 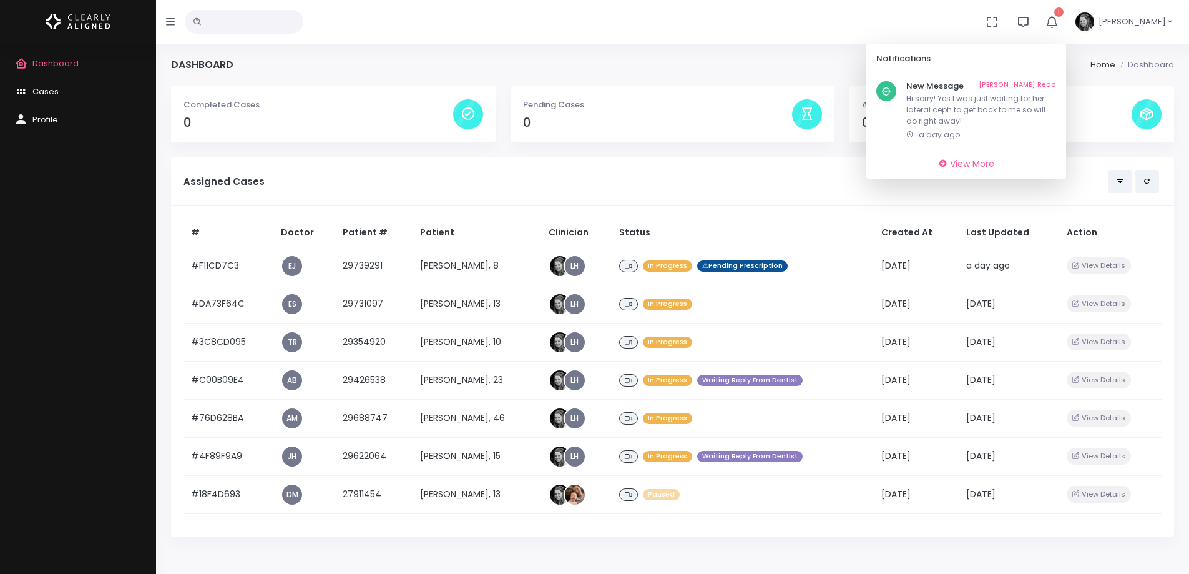 I want to click on a: DM, so click(x=292, y=495).